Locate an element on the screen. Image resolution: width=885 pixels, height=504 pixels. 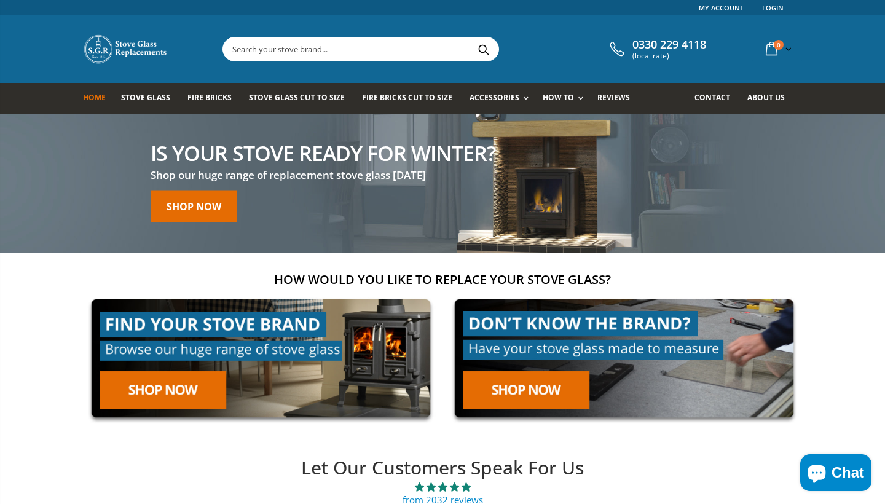
span: Fire Bricks Cut To Size is located at coordinates (407, 97).